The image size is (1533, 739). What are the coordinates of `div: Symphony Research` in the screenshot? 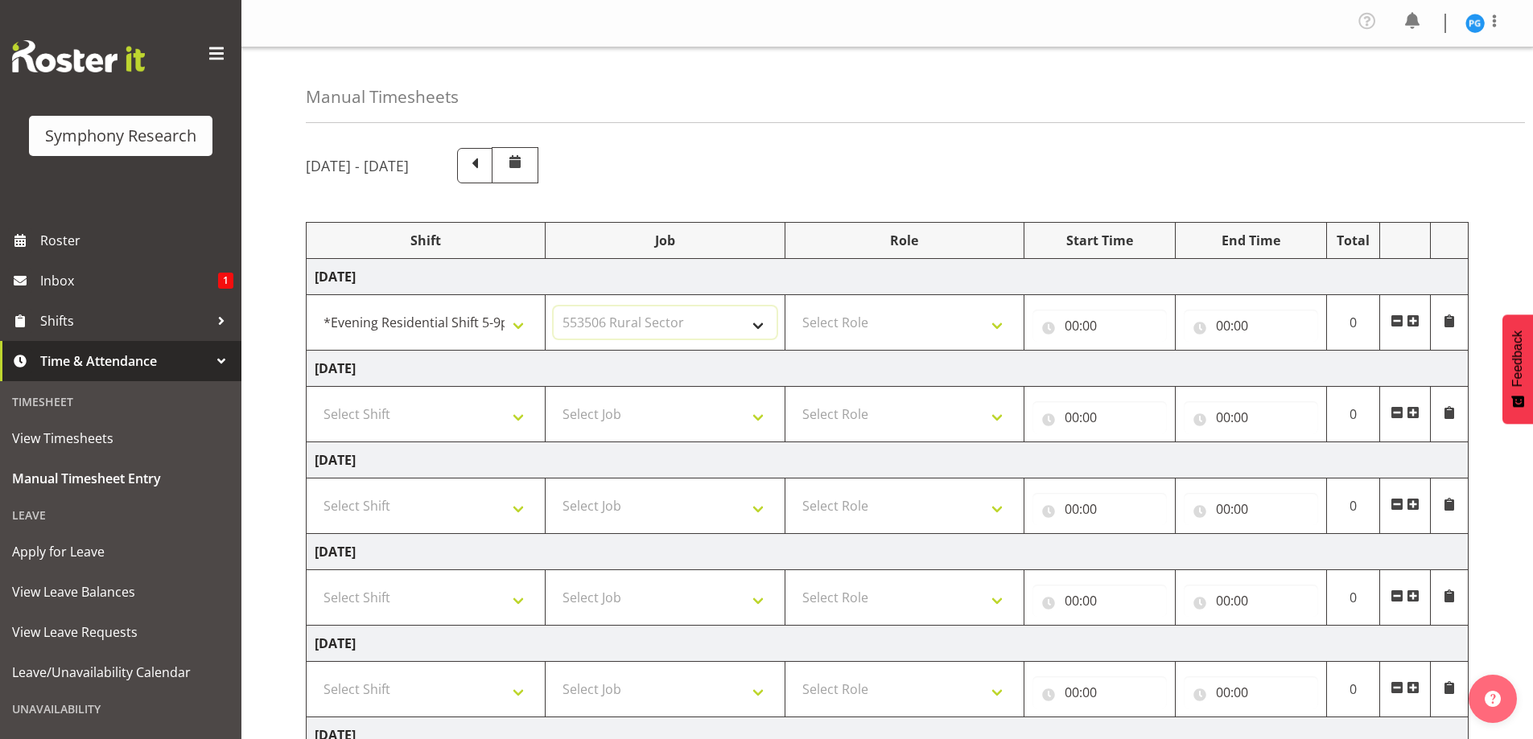 It's located at (121, 136).